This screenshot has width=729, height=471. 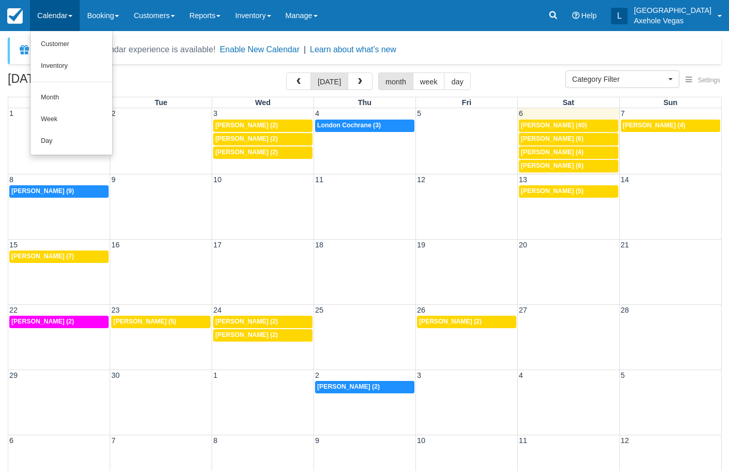 What do you see at coordinates (457, 81) in the screenshot?
I see `button: day` at bounding box center [457, 81].